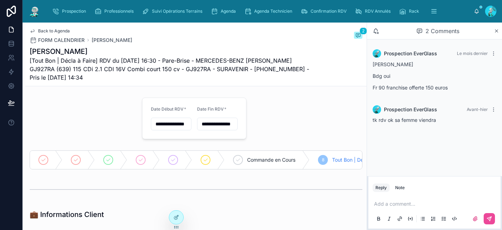 The image size is (502, 230). I want to click on span: 2, so click(363, 31).